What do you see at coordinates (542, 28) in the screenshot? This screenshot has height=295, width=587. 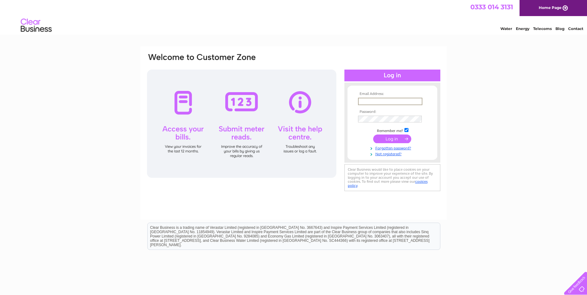 I see `a: Telecoms` at bounding box center [542, 28].